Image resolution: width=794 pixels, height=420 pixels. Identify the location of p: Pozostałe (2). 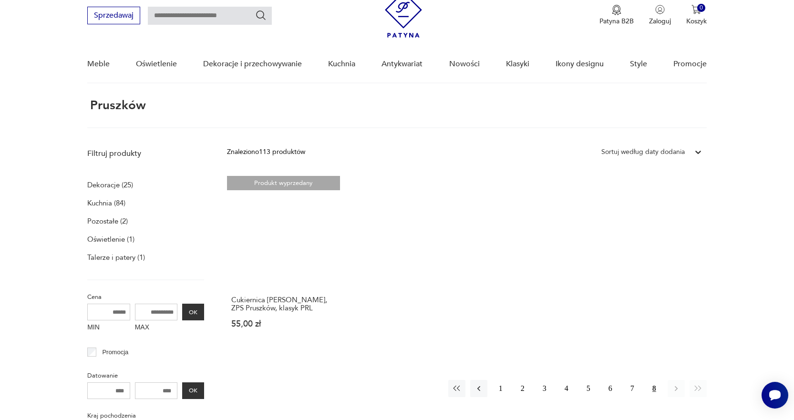
(107, 221).